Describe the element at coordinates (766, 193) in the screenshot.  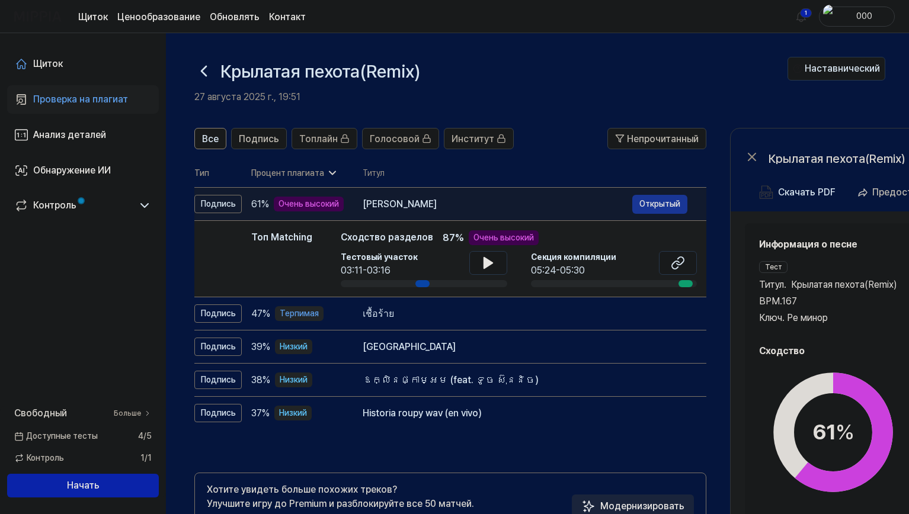
I see `img: Скачать PDF` at that location.